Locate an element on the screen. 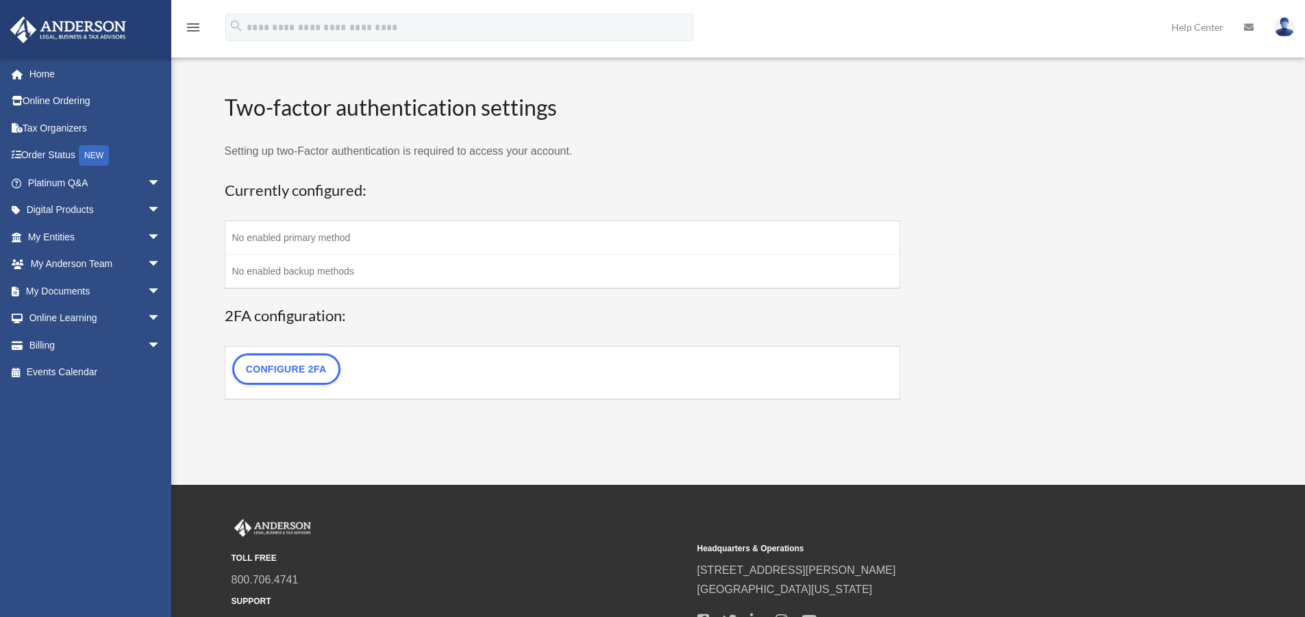  a: Online Learningarrow_drop_down is located at coordinates (95, 318).